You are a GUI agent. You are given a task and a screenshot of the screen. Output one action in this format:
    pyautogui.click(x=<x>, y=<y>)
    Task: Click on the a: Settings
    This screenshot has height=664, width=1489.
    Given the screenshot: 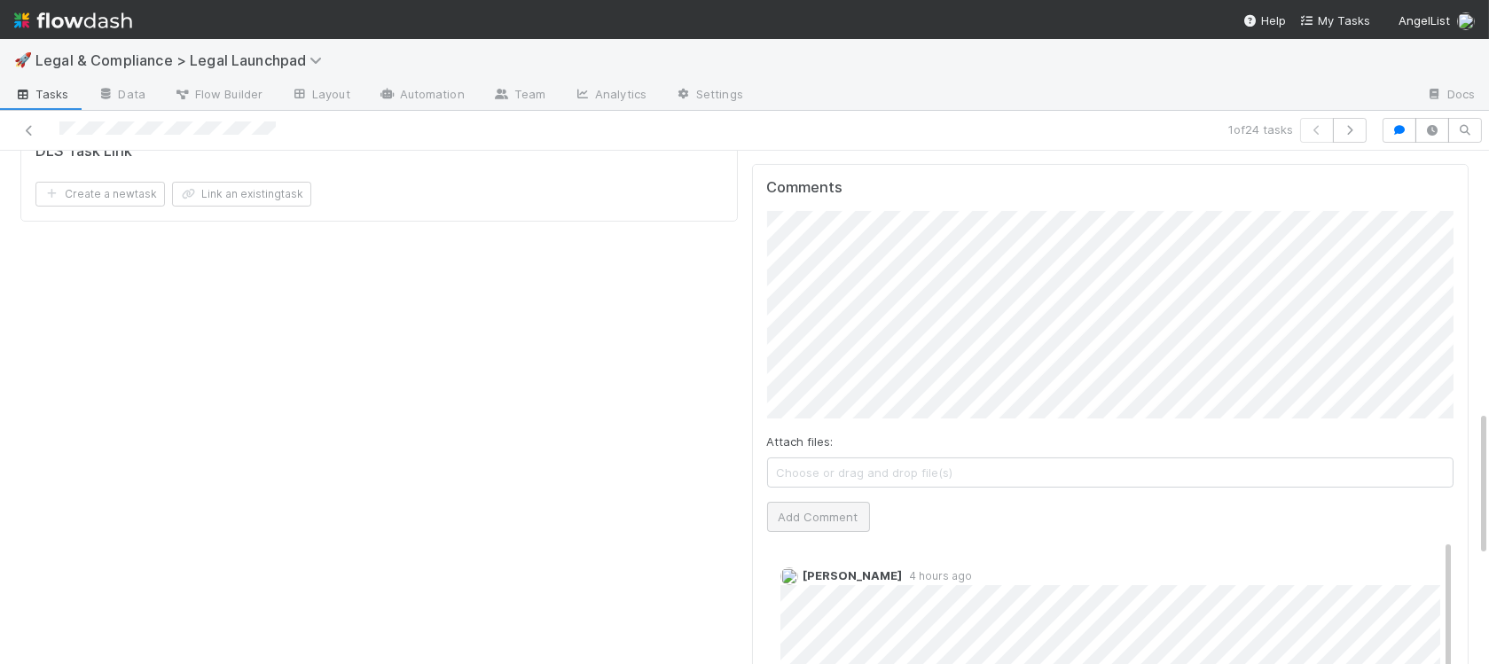 What is the action you would take?
    pyautogui.click(x=708, y=96)
    